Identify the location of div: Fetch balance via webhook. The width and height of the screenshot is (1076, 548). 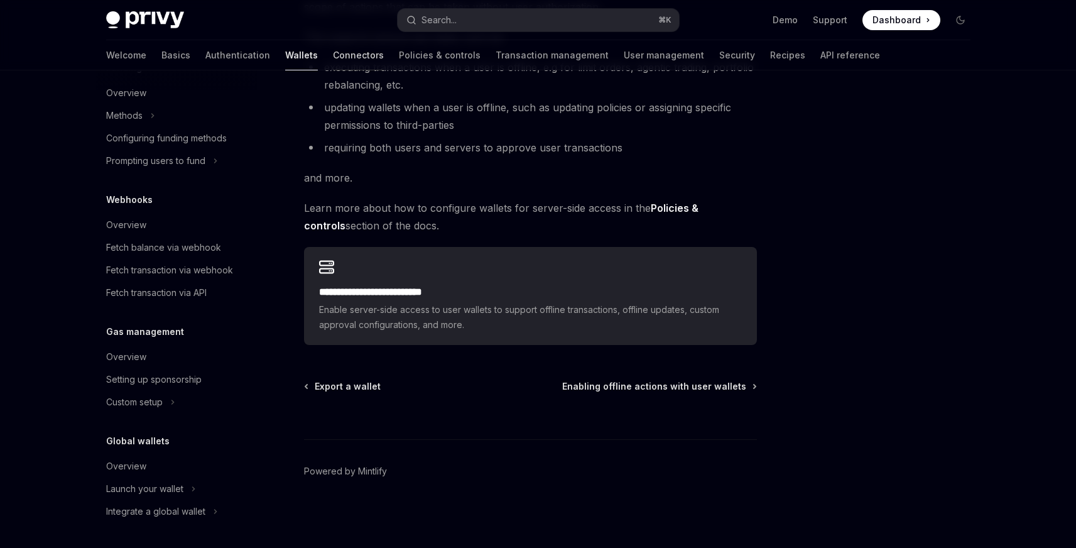
(163, 248).